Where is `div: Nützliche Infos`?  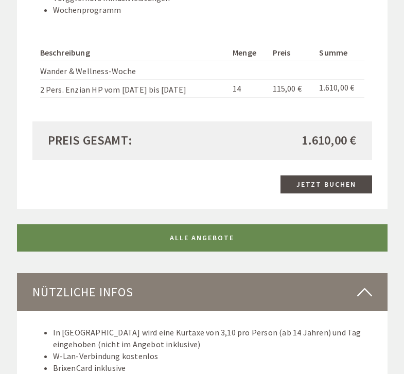
div: Nützliche Infos is located at coordinates (202, 292).